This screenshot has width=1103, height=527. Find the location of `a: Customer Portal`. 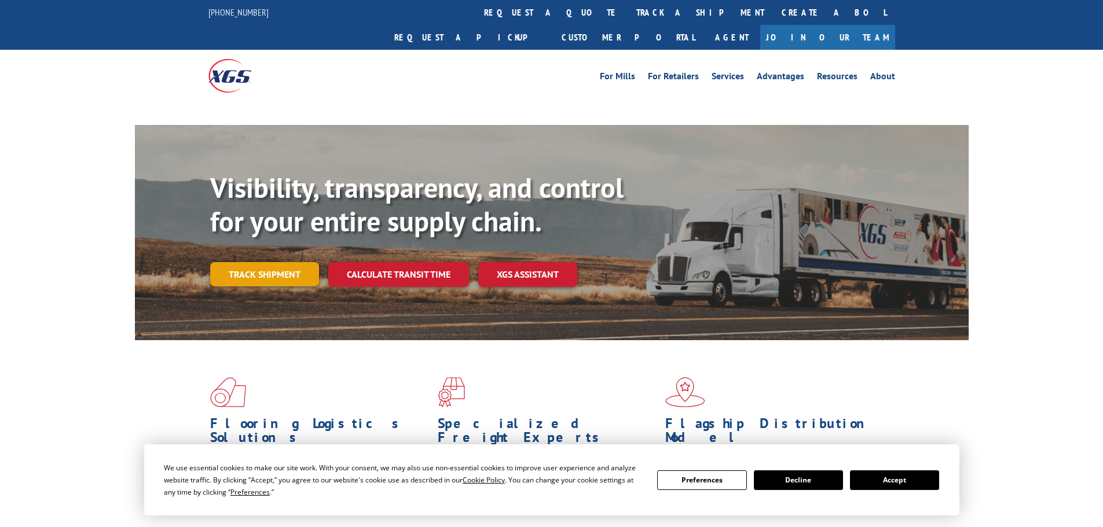

a: Customer Portal is located at coordinates (628, 37).